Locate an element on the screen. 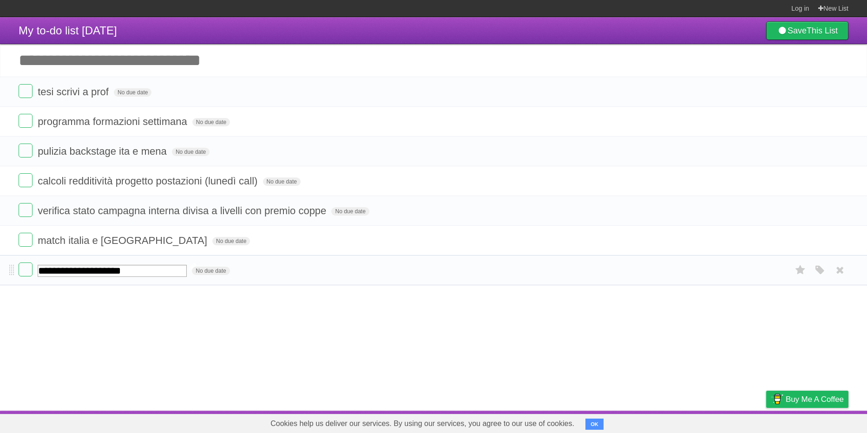 The width and height of the screenshot is (867, 433). label: Star task is located at coordinates (801, 270).